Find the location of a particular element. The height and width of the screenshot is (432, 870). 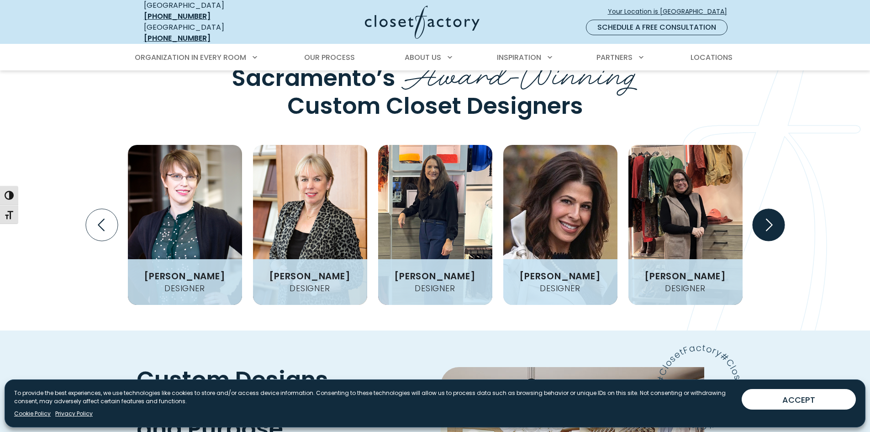

img: closet factory Lori Cortez is located at coordinates (561, 225).